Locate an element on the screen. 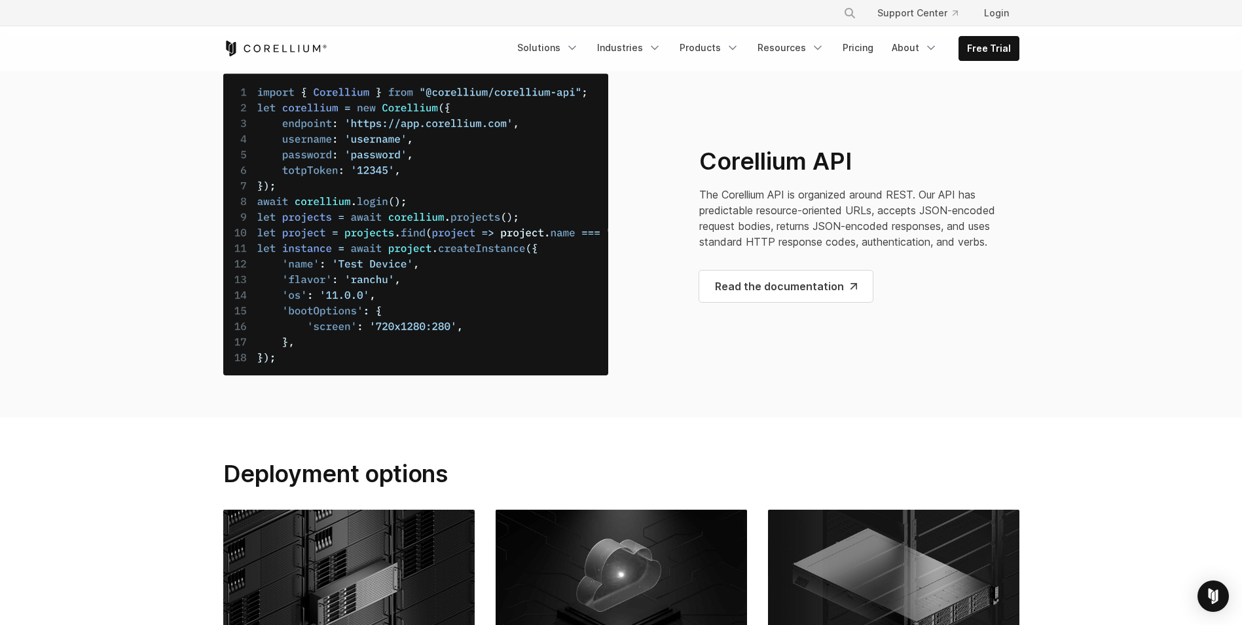 The image size is (1242, 625). p: The Corellium API is organized around REST. Our API has predictable resource-oriented URLs, accep... is located at coordinates (859, 218).